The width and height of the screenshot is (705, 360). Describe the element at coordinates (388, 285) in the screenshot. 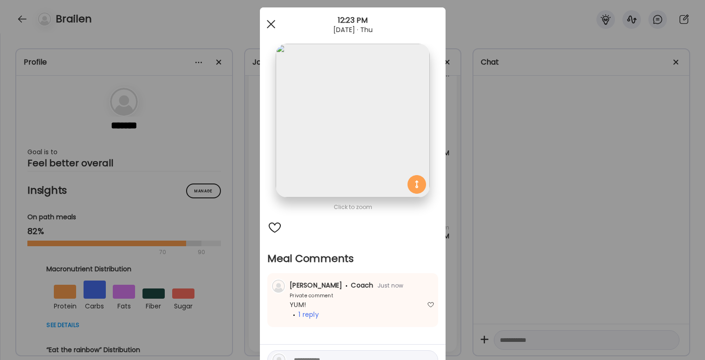

I see `span: Just now` at that location.